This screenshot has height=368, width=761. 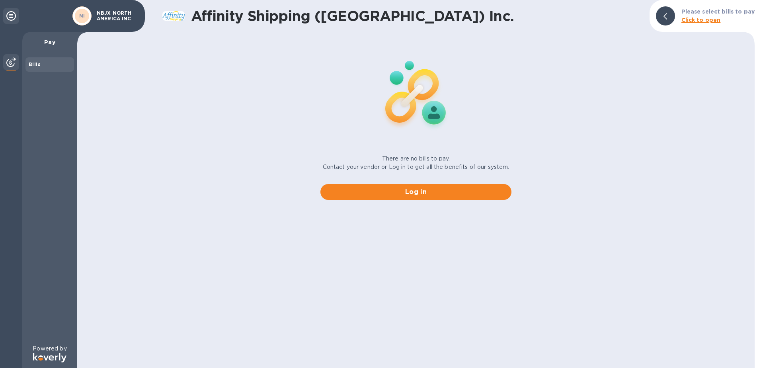 I want to click on span: Log in, so click(x=416, y=192).